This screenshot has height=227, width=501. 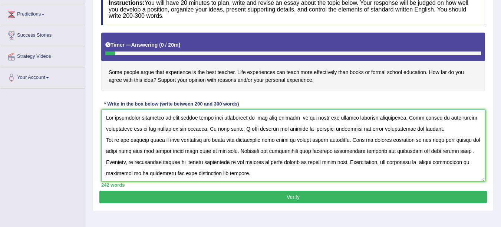 I want to click on a: Success Stories, so click(x=43, y=34).